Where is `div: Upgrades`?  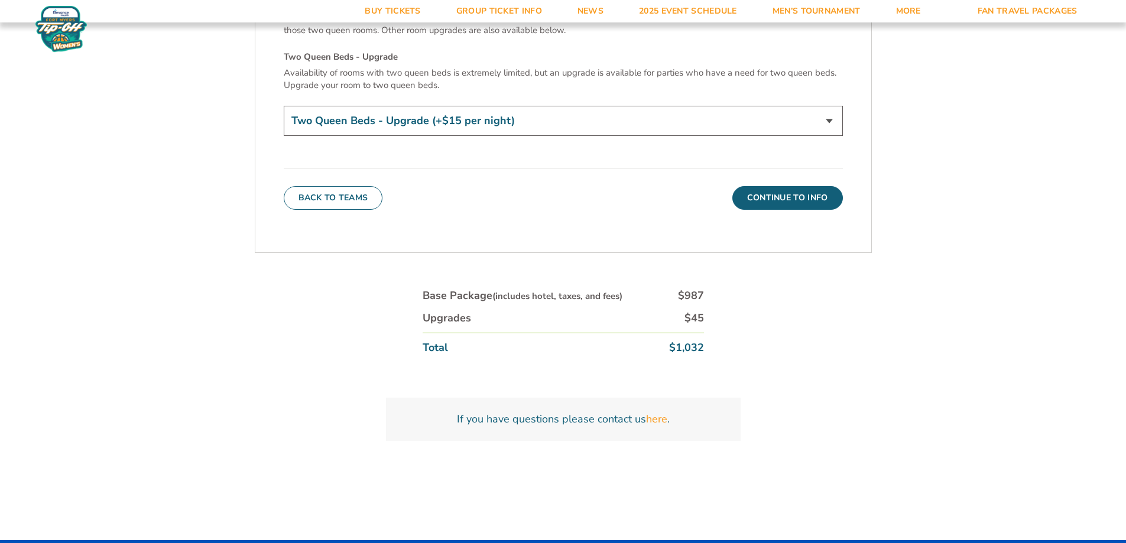
div: Upgrades is located at coordinates (447, 318).